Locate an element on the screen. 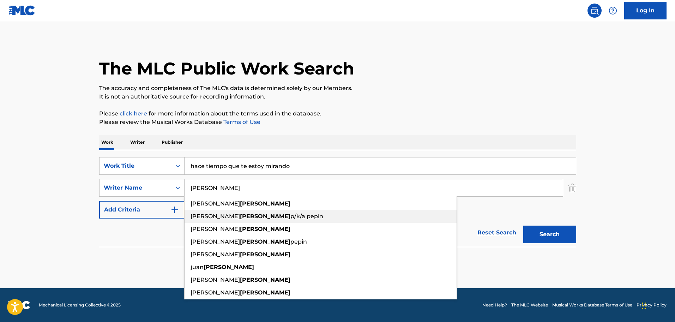 The image size is (675, 322). span: p/k/a pepin is located at coordinates (306, 216).